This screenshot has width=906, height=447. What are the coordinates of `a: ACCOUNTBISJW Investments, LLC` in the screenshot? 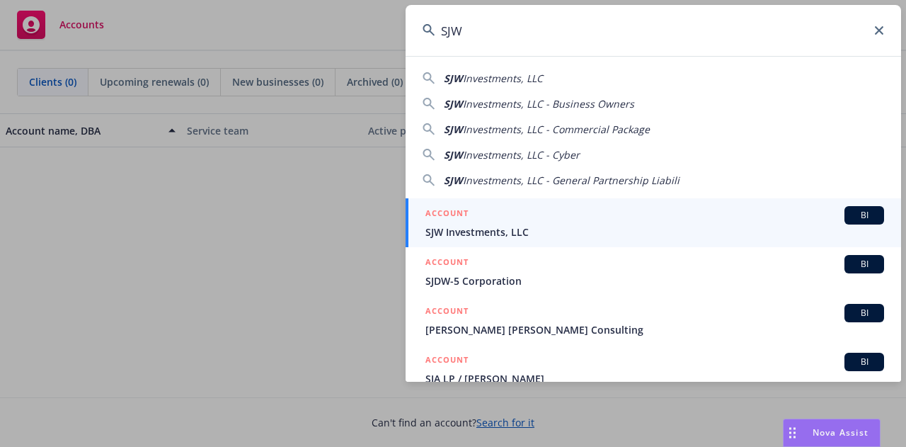 It's located at (654, 222).